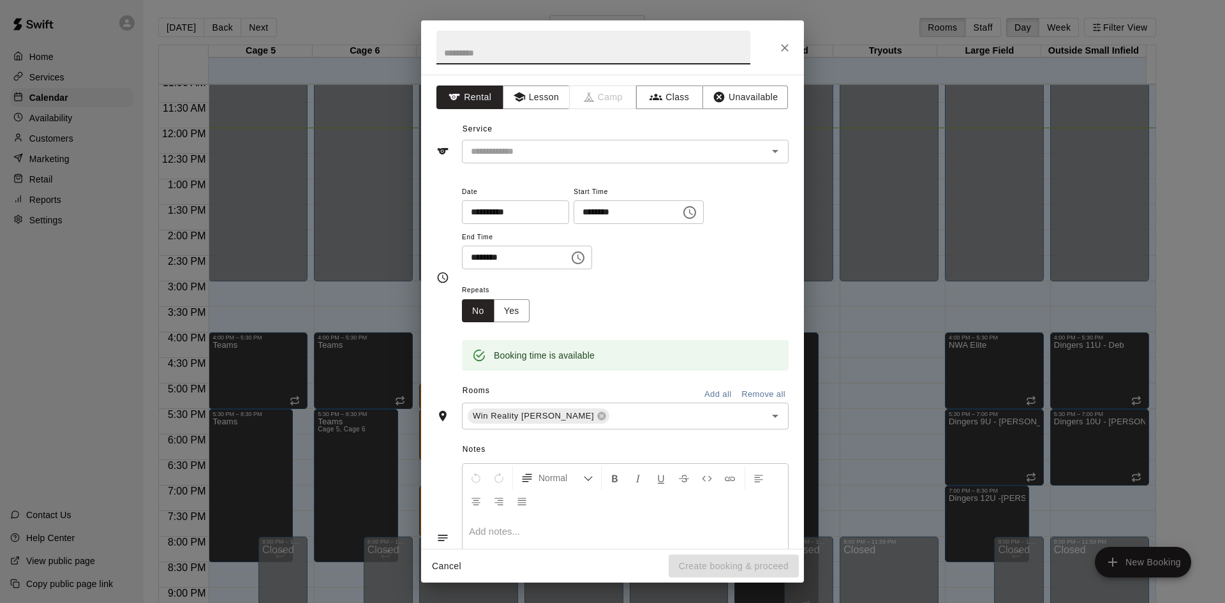  What do you see at coordinates (638, 478) in the screenshot?
I see `button: Format Italics` at bounding box center [638, 478].